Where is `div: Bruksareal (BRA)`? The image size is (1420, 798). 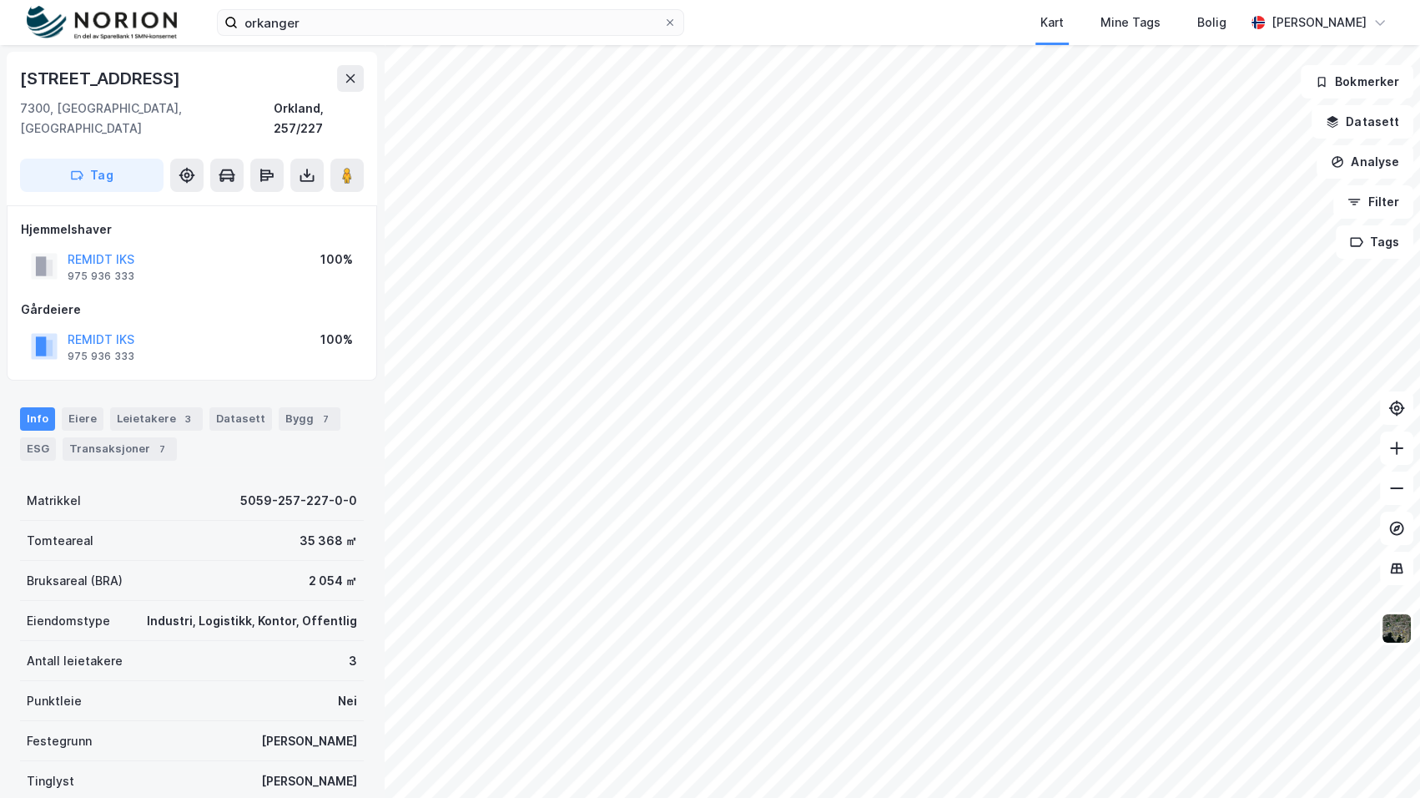 div: Bruksareal (BRA) is located at coordinates (74, 581).